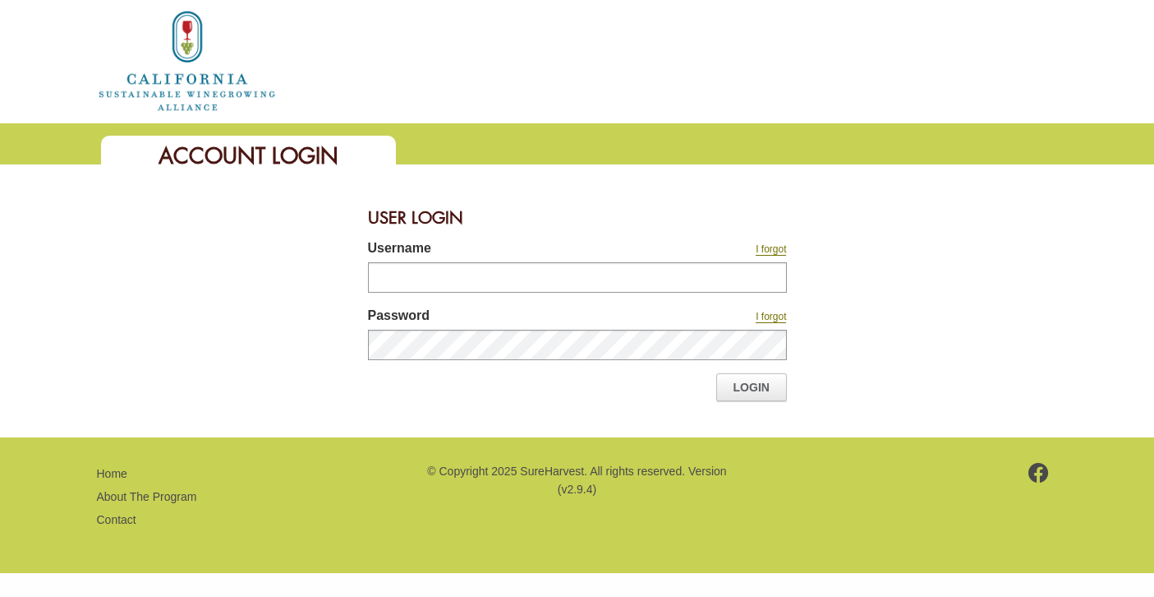 This screenshot has width=1154, height=597. What do you see at coordinates (504, 317) in the screenshot?
I see `label: Password` at bounding box center [504, 317].